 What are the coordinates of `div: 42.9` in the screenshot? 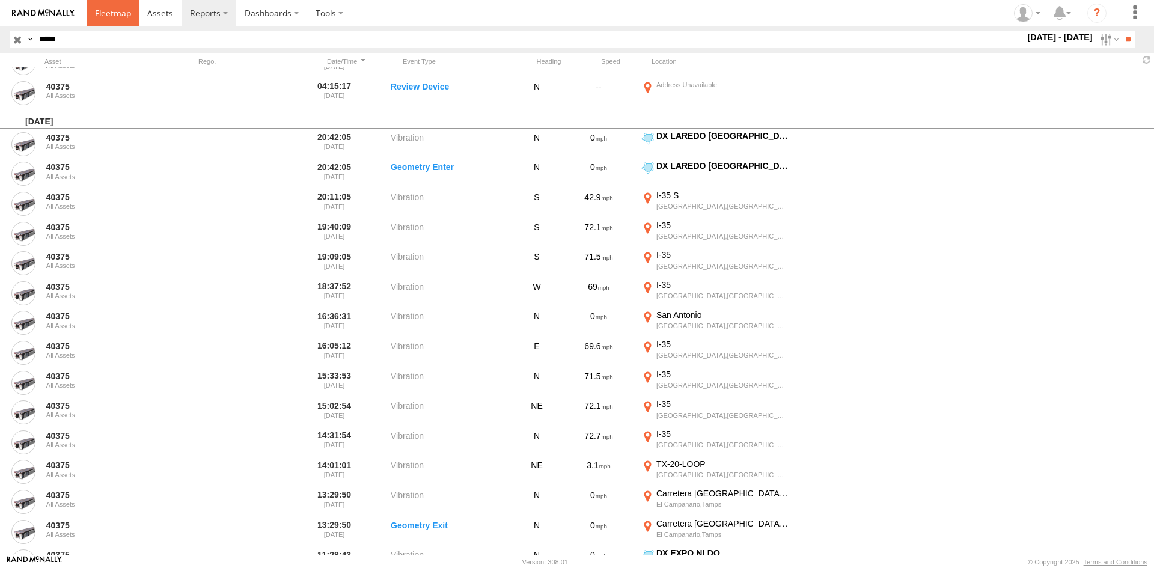 It's located at (599, 204).